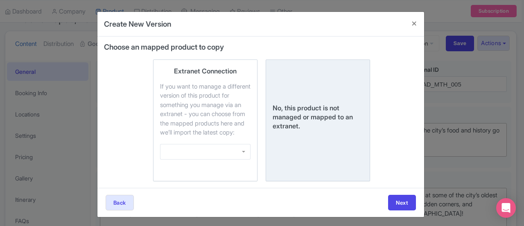 This screenshot has width=524, height=226. Describe the element at coordinates (166, 151) in the screenshot. I see `input: Extranet Connection If you want to manage a different version of this product for something you m...` at that location.